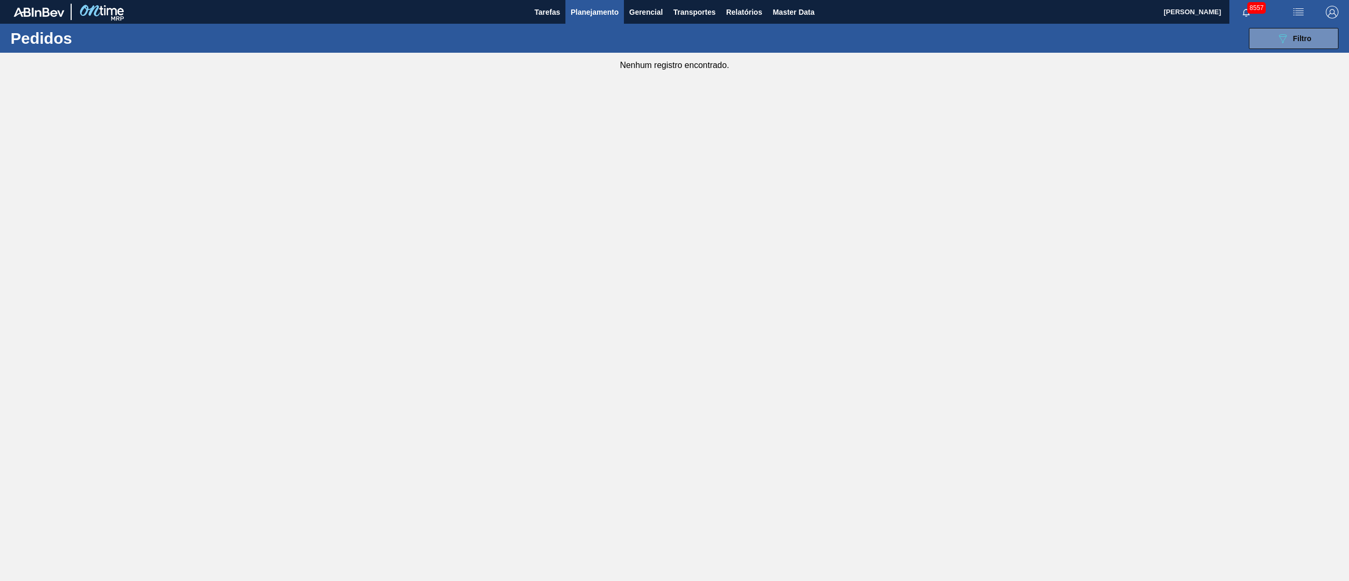 The height and width of the screenshot is (581, 1349). I want to click on span: Relatórios, so click(744, 12).